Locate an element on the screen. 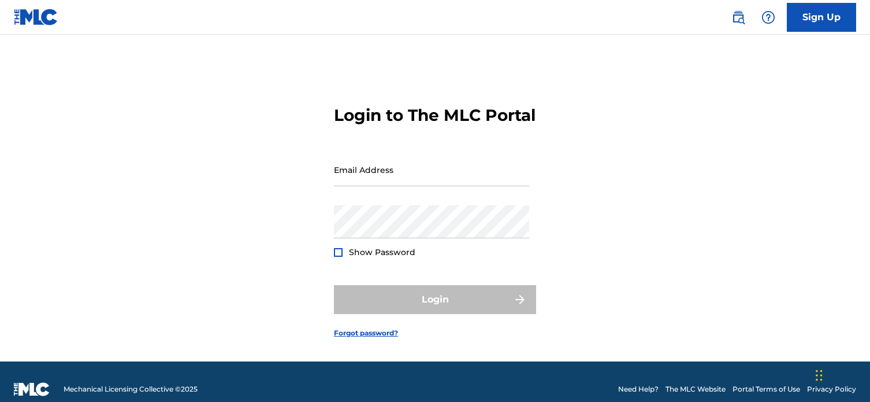 This screenshot has height=402, width=870. h3: Login to The MLC Portal is located at coordinates (435, 115).